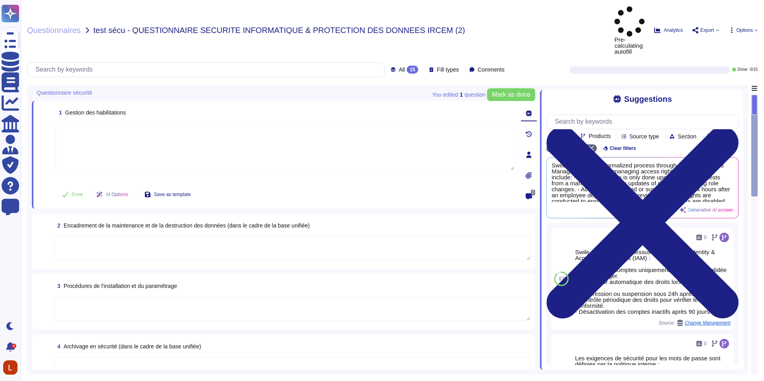 The image size is (764, 381). What do you see at coordinates (630, 30) in the screenshot?
I see `span: Pre-calculating autofill` at bounding box center [630, 30].